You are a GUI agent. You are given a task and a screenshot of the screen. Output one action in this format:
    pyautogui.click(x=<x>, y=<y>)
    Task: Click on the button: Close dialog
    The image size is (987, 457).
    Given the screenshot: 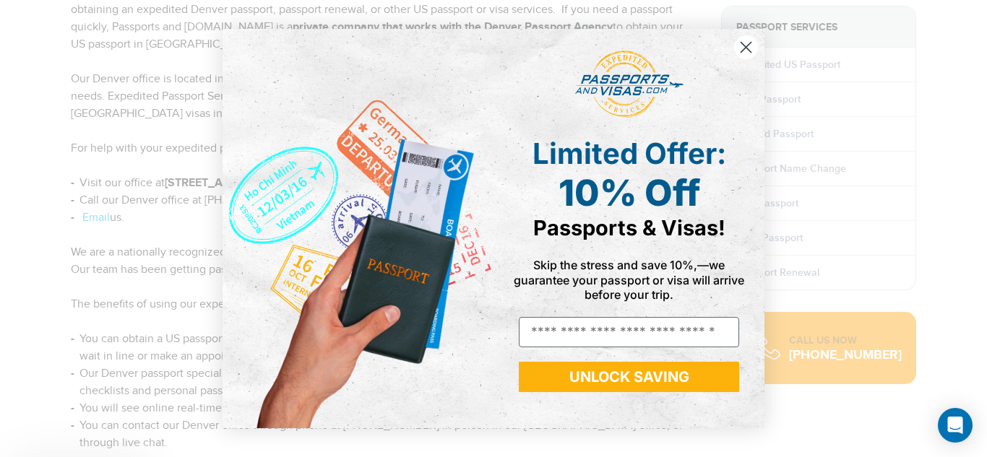 What is the action you would take?
    pyautogui.click(x=746, y=47)
    